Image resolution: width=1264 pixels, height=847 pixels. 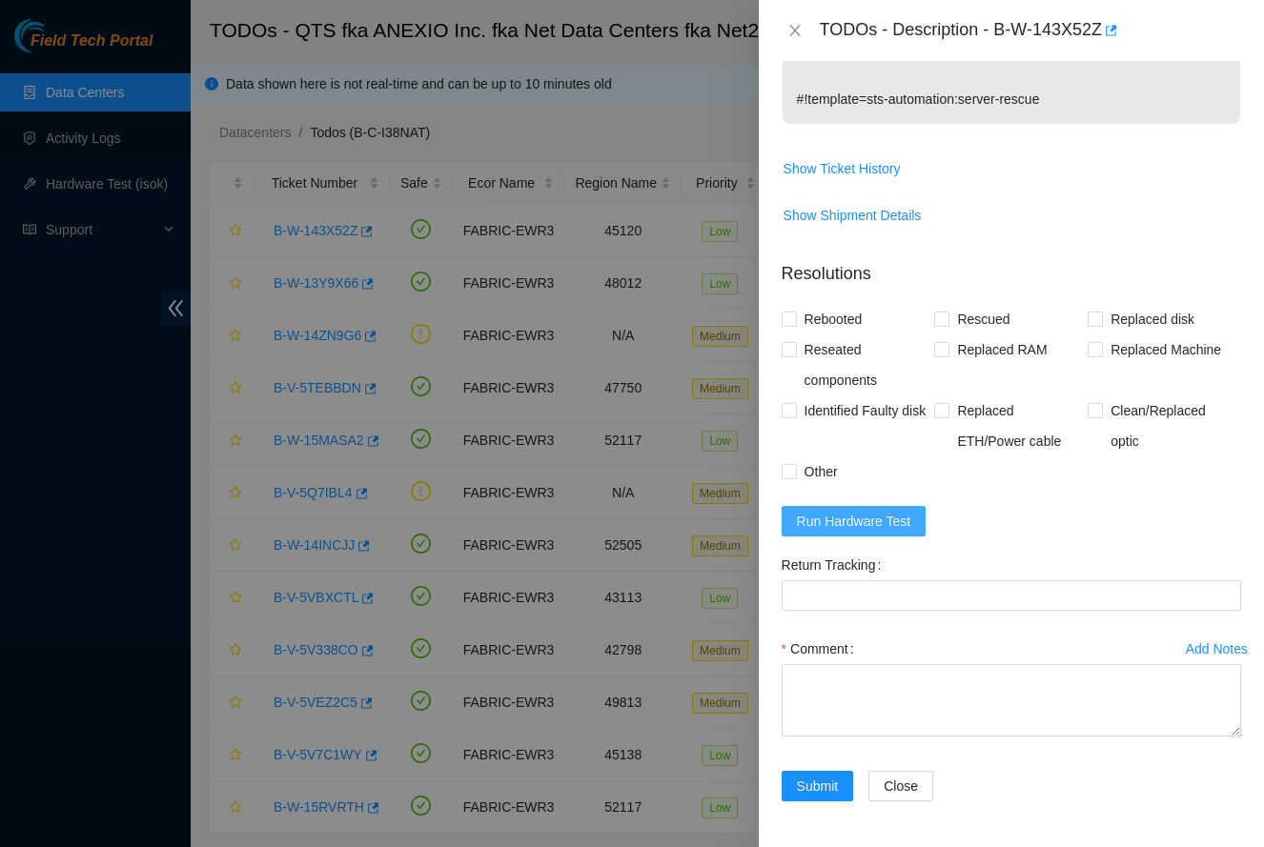 What do you see at coordinates (822, 649) in the screenshot?
I see `label: Comment` at bounding box center [822, 649].